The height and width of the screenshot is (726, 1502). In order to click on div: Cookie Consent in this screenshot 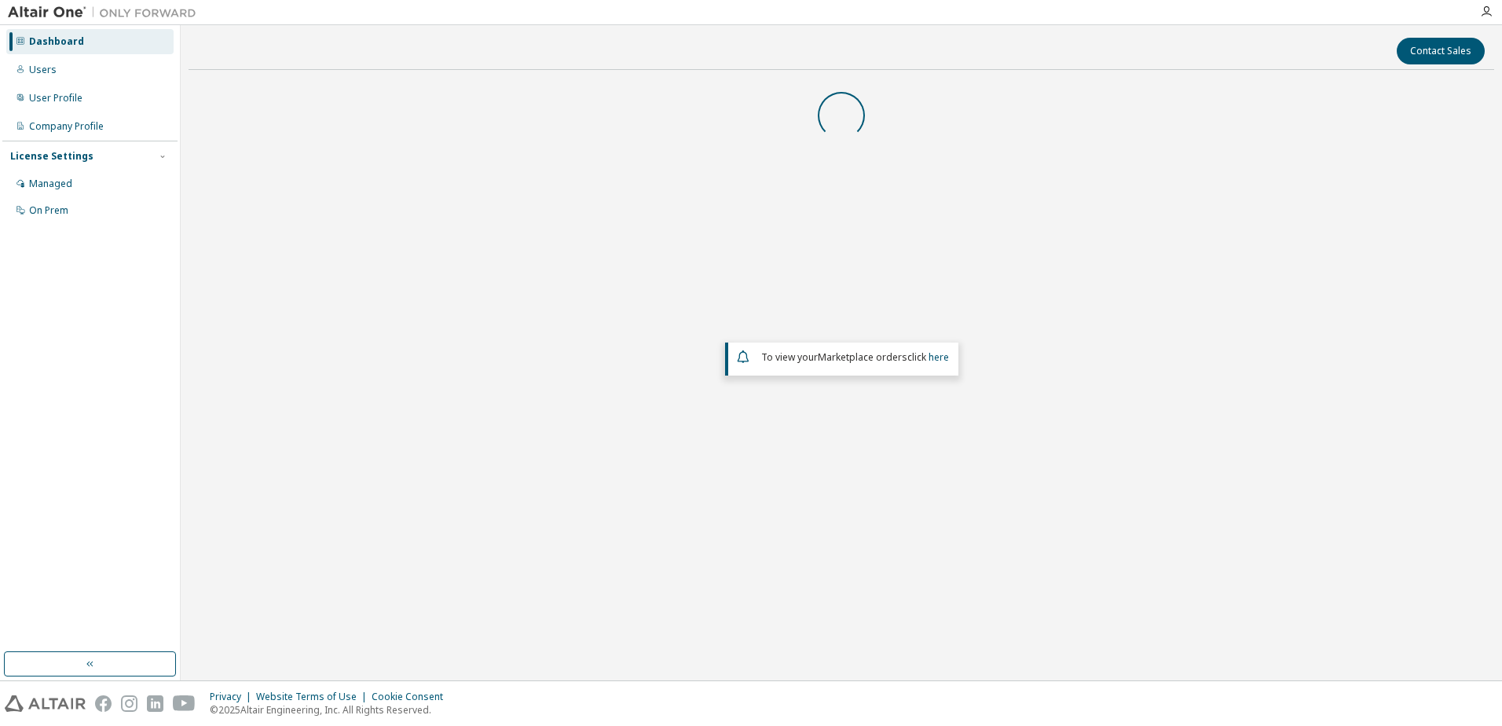, I will do `click(412, 697)`.